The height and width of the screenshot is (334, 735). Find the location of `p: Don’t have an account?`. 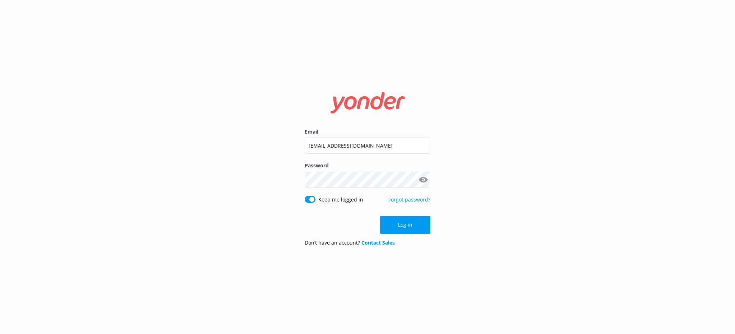

p: Don’t have an account? is located at coordinates (350, 243).